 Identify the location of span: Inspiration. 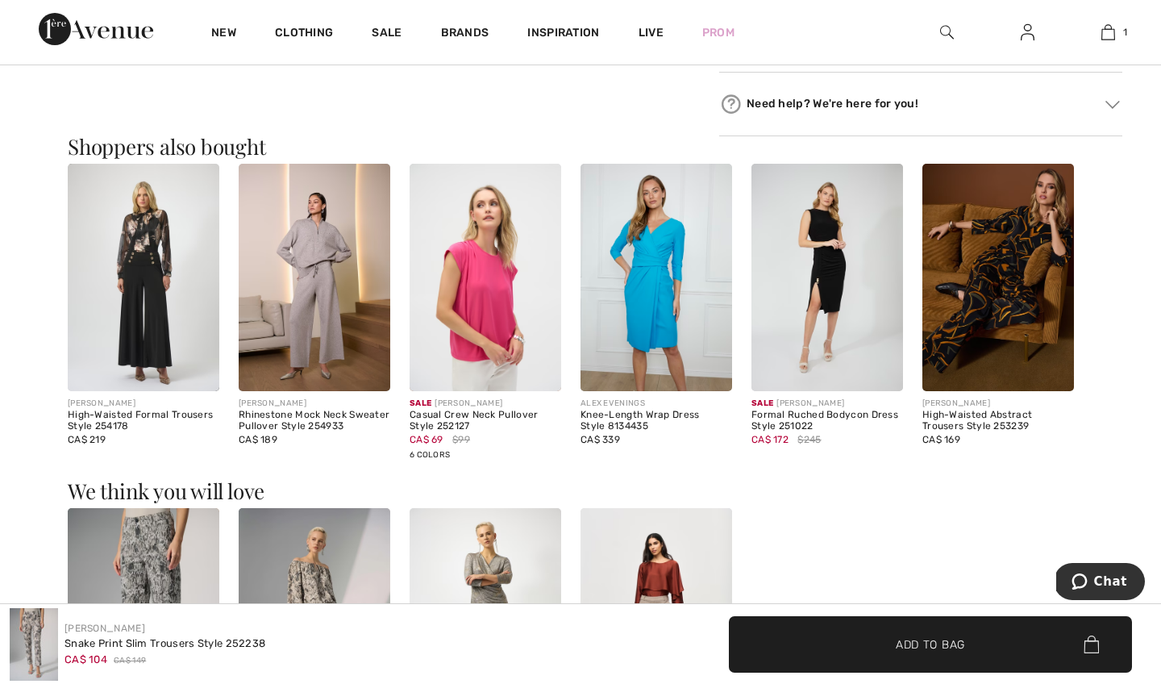
(563, 34).